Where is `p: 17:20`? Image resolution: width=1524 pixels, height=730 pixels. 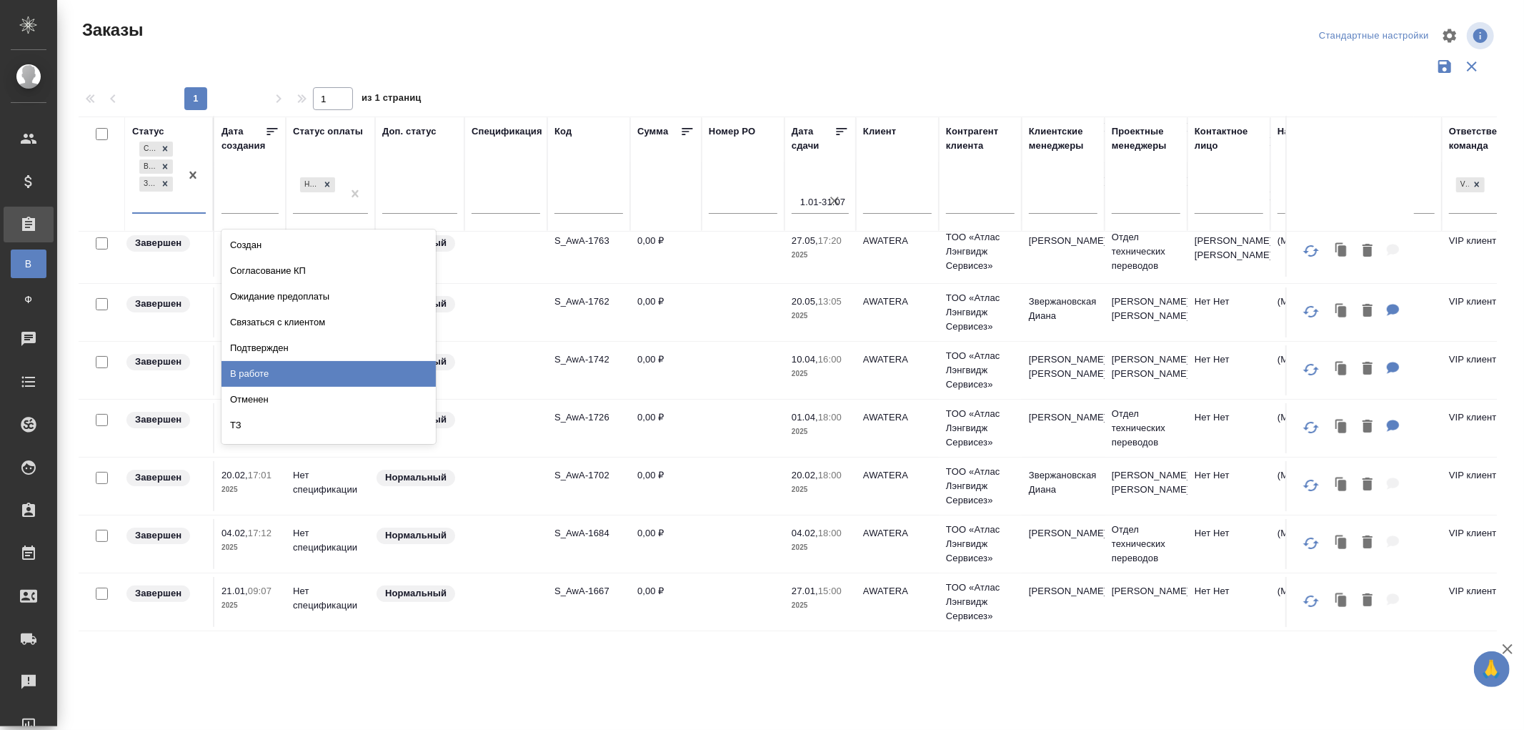
p: 17:20 is located at coordinates (830, 240).